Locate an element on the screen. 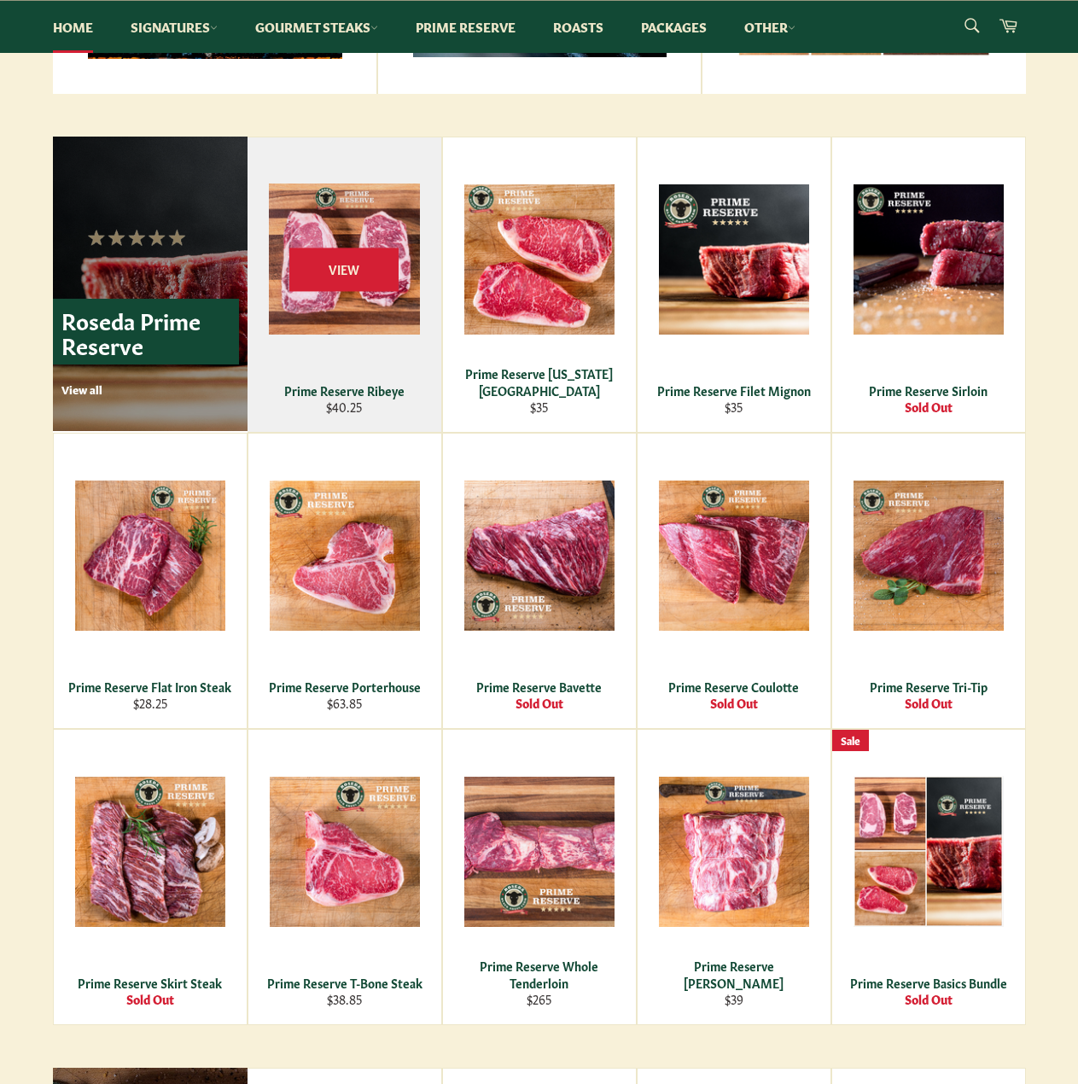  a: Gourmet Steaks is located at coordinates (317, 26).